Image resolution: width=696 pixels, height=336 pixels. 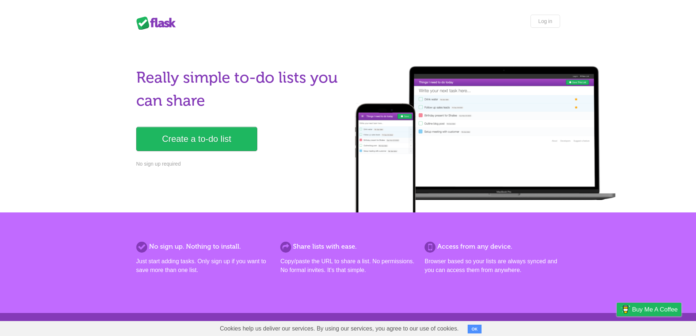 I want to click on div: Flask Lists, so click(x=158, y=23).